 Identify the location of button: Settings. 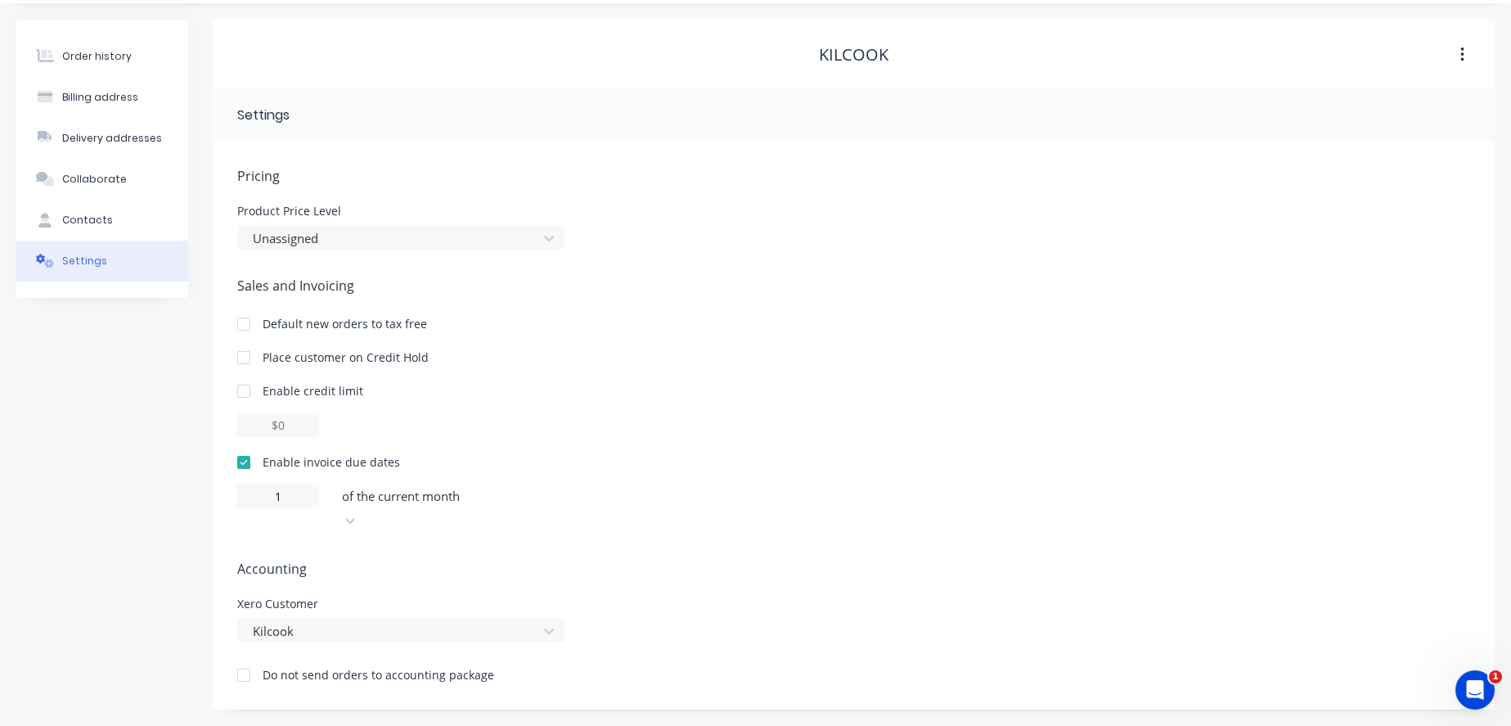
(102, 261).